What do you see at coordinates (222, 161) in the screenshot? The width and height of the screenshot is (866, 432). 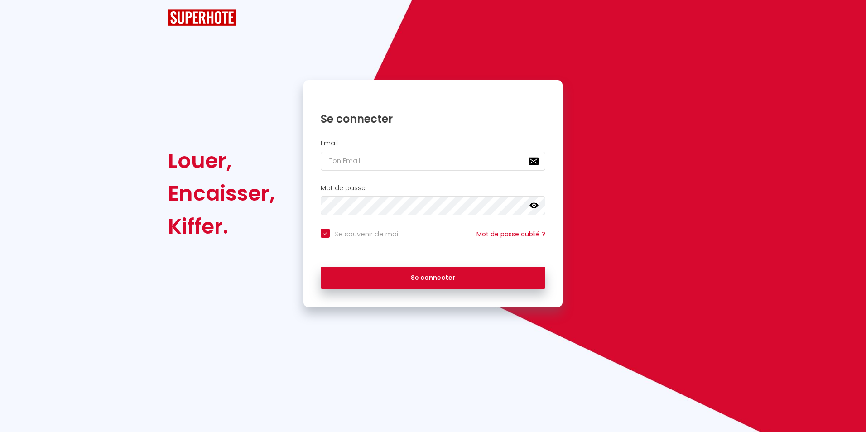 I see `div: Louer,` at bounding box center [222, 161].